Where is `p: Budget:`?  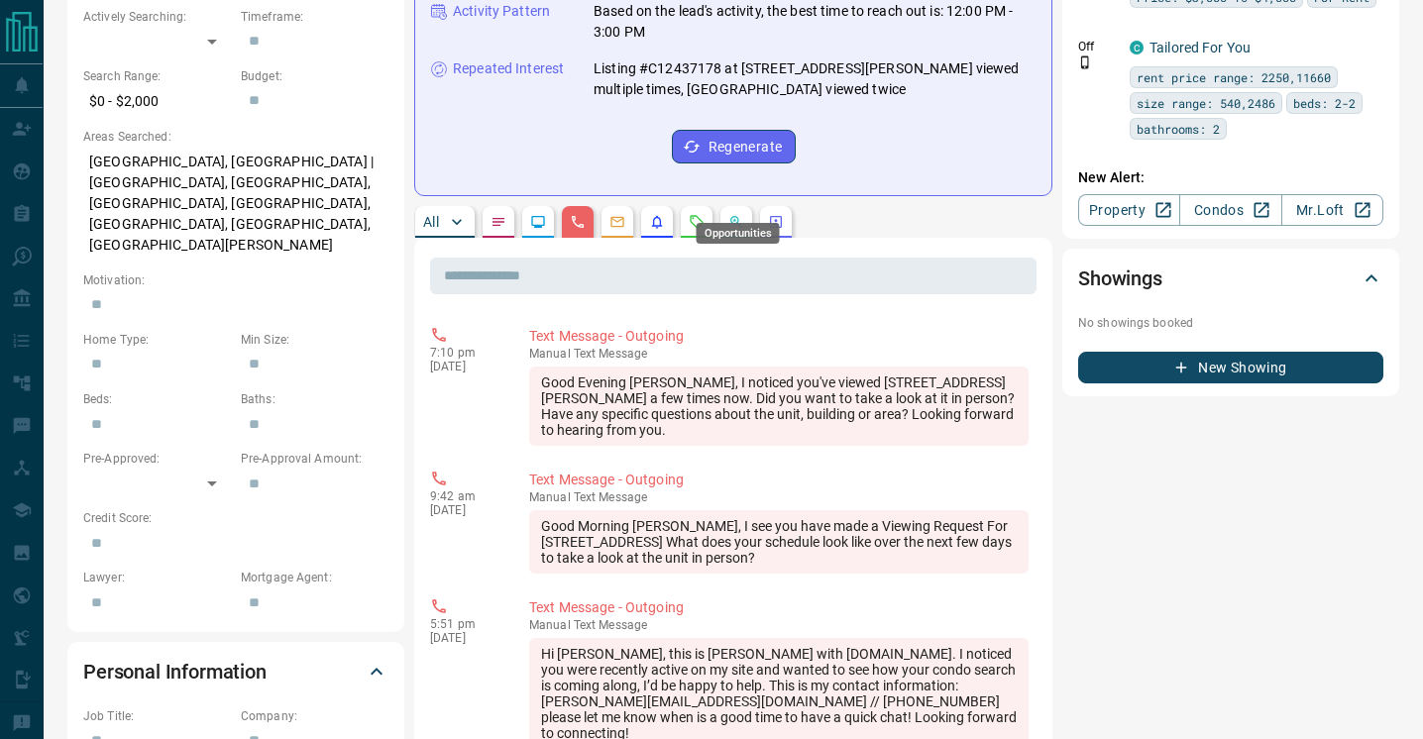 p: Budget: is located at coordinates (314, 76).